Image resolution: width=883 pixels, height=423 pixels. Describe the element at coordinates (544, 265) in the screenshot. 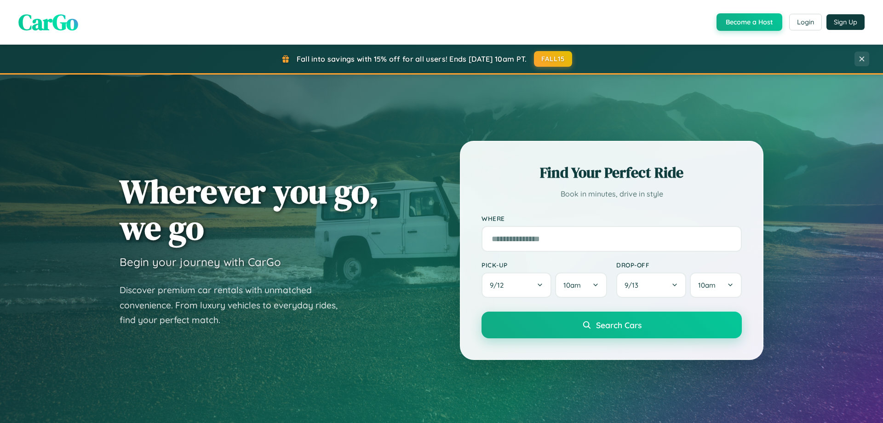

I see `label: Pick-up` at that location.